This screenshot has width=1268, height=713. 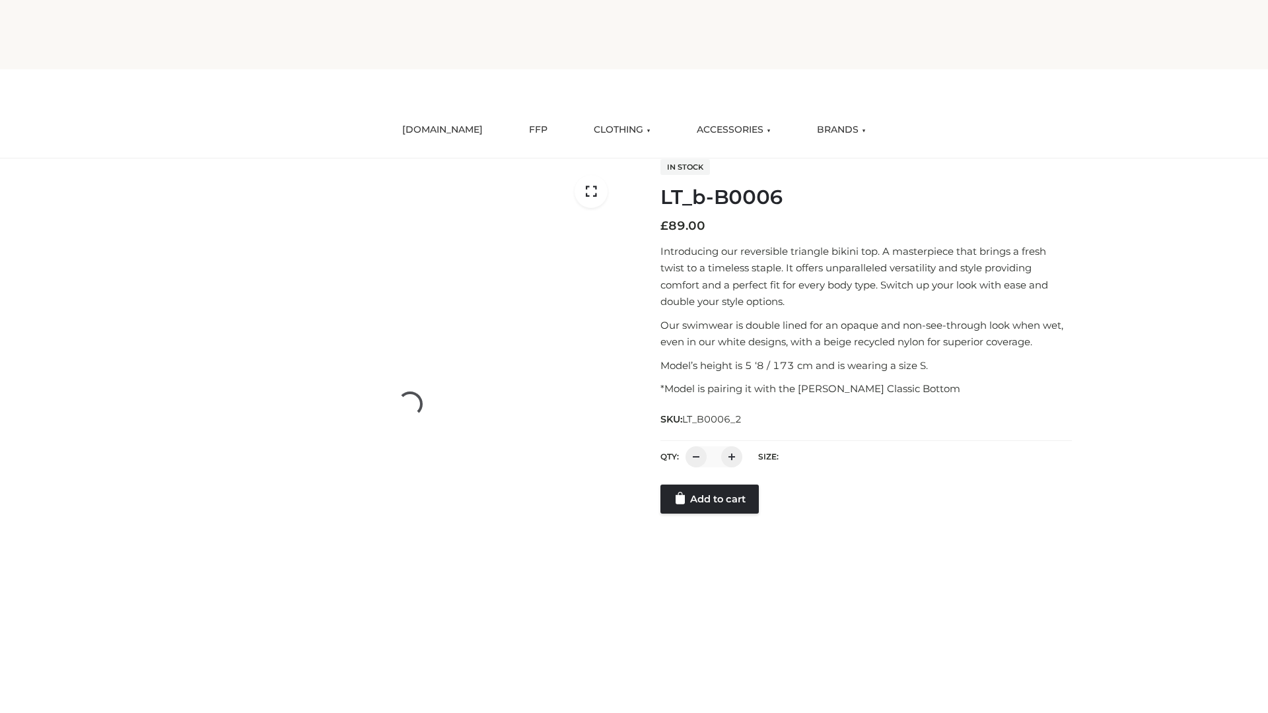 I want to click on a: BRANDS, so click(x=841, y=130).